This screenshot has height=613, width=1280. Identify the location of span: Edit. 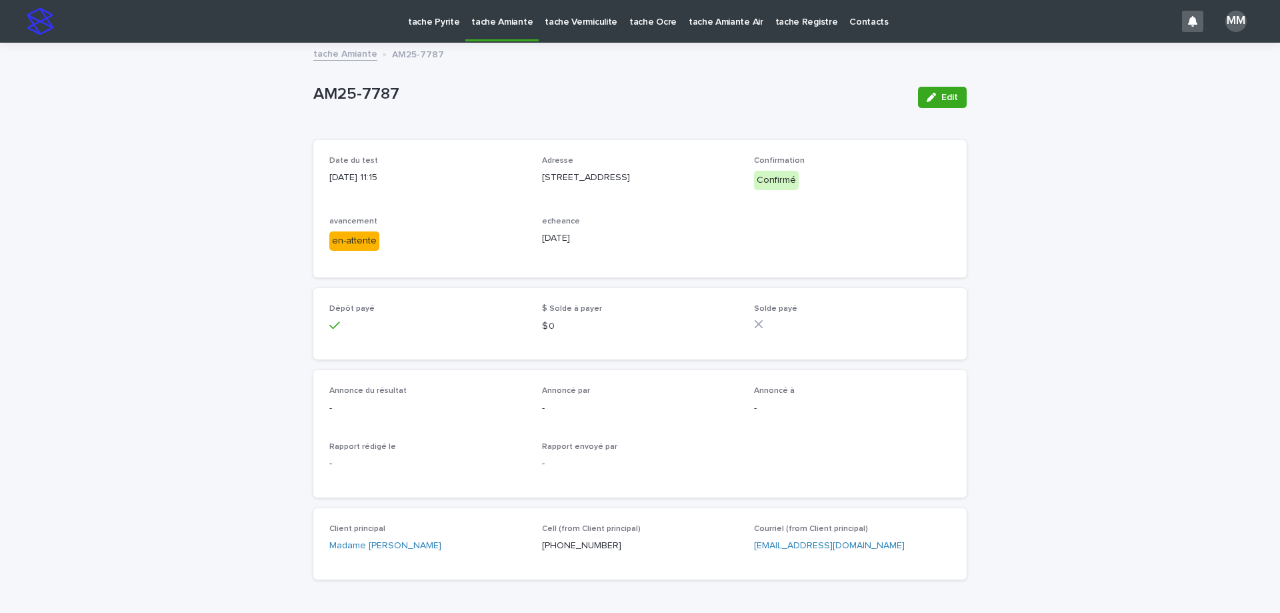
(949, 97).